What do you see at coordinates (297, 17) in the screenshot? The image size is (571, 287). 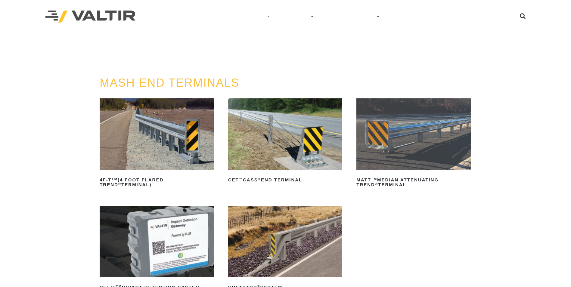 I see `a: PRODUCTS` at bounding box center [297, 17].